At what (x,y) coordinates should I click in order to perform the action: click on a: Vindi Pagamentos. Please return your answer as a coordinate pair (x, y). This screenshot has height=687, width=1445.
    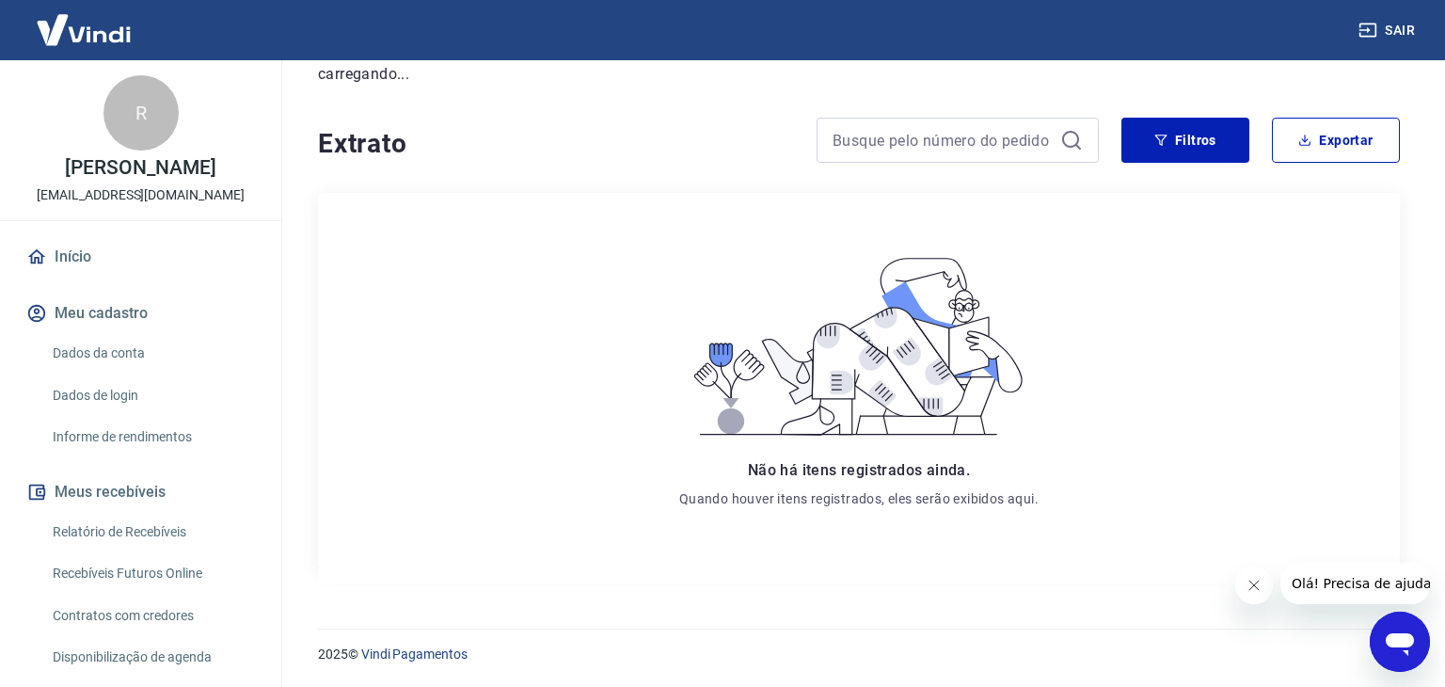
    Looking at the image, I should click on (414, 654).